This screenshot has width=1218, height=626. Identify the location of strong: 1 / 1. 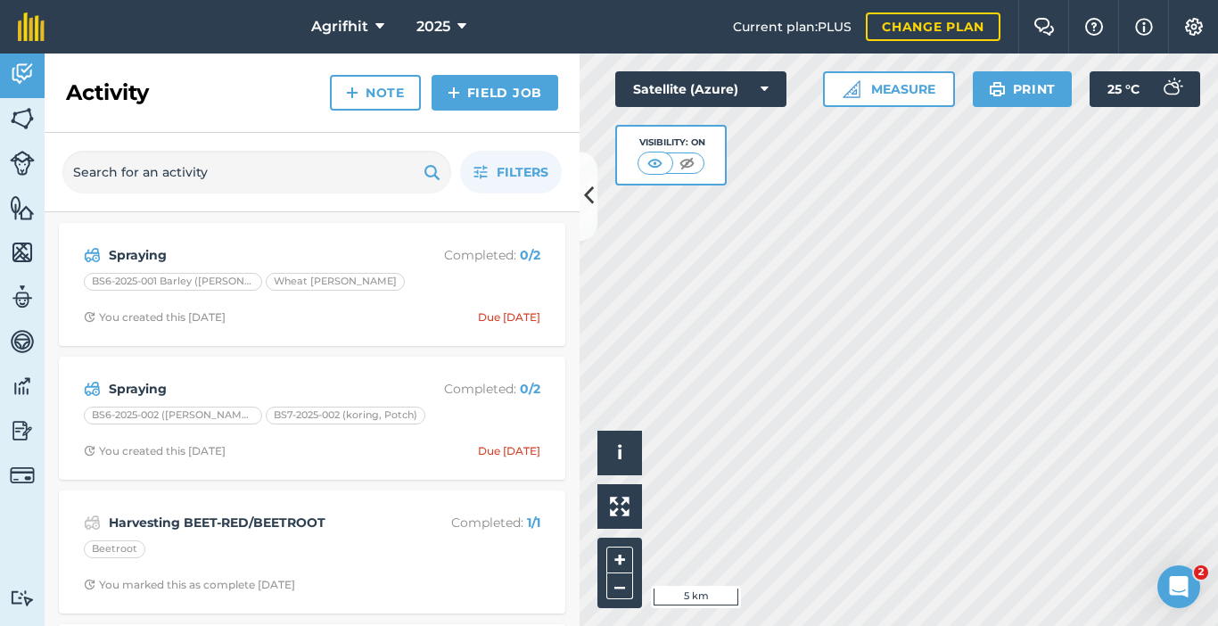
(533, 522).